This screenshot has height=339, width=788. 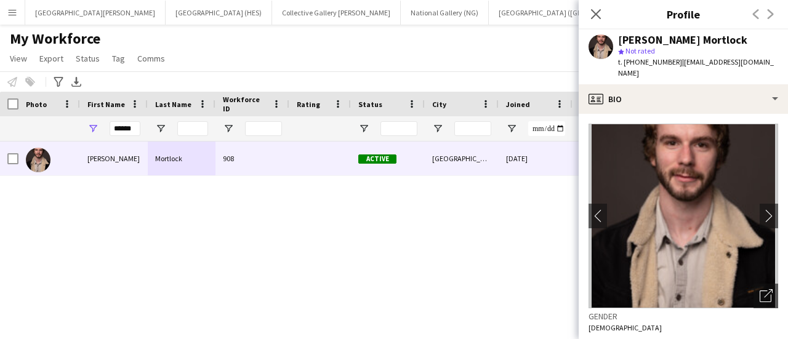 I want to click on span: Workforce ID, so click(x=245, y=104).